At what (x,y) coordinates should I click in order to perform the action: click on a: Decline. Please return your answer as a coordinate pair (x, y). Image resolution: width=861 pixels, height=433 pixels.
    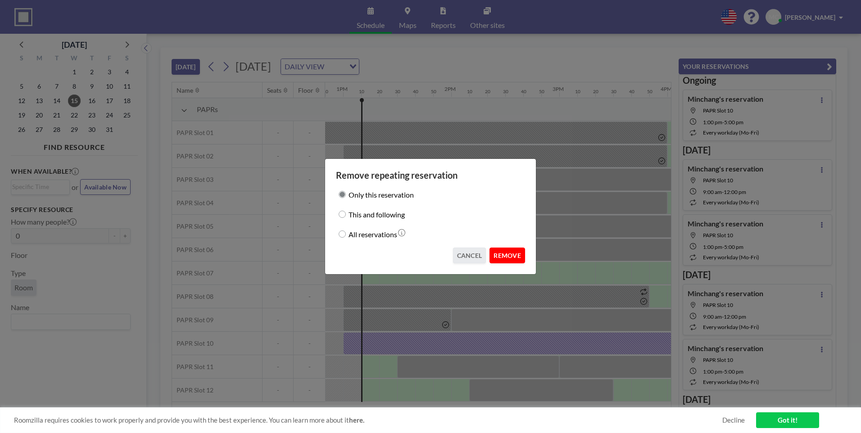
    Looking at the image, I should click on (733, 420).